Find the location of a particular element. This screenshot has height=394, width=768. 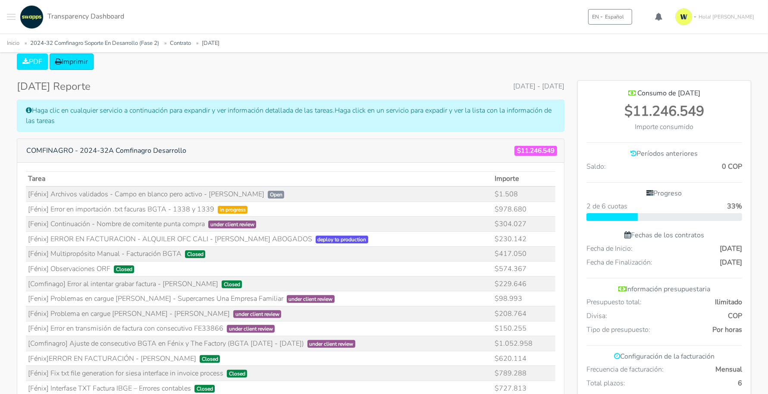

span: Open is located at coordinates (276, 195).